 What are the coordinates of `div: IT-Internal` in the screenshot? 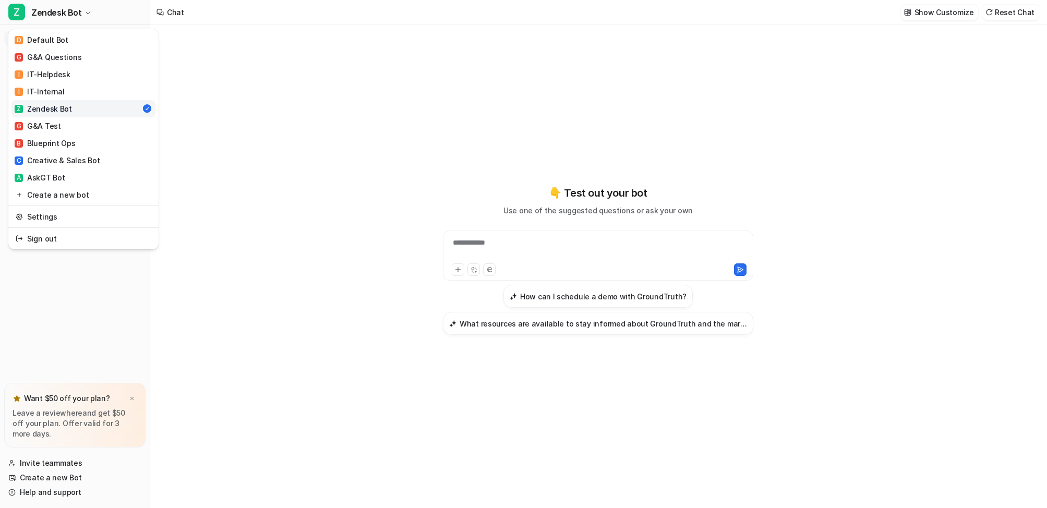 It's located at (40, 91).